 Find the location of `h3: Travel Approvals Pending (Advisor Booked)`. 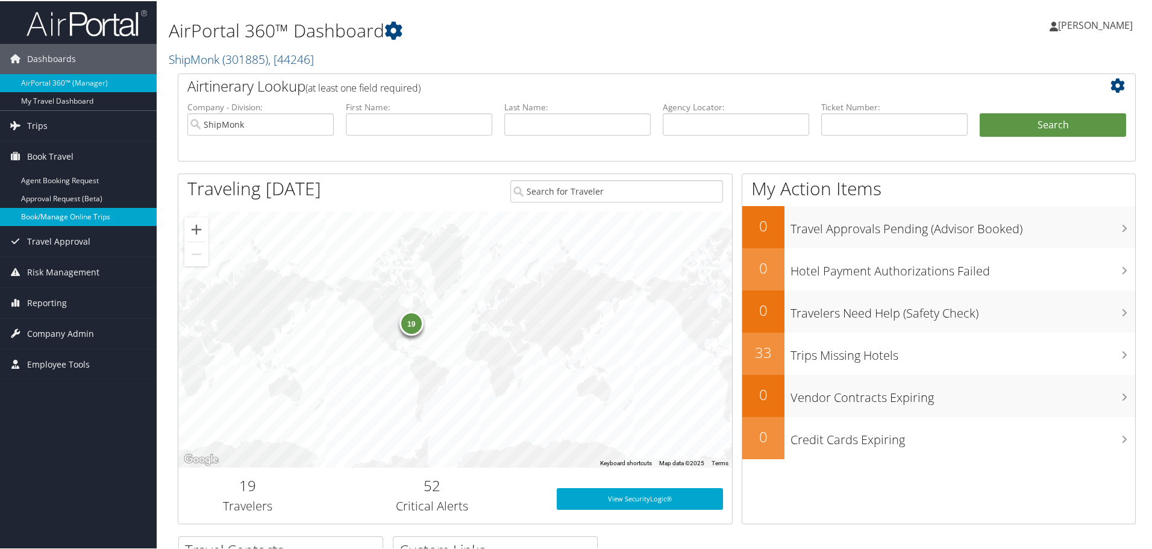

h3: Travel Approvals Pending (Advisor Booked) is located at coordinates (963, 225).